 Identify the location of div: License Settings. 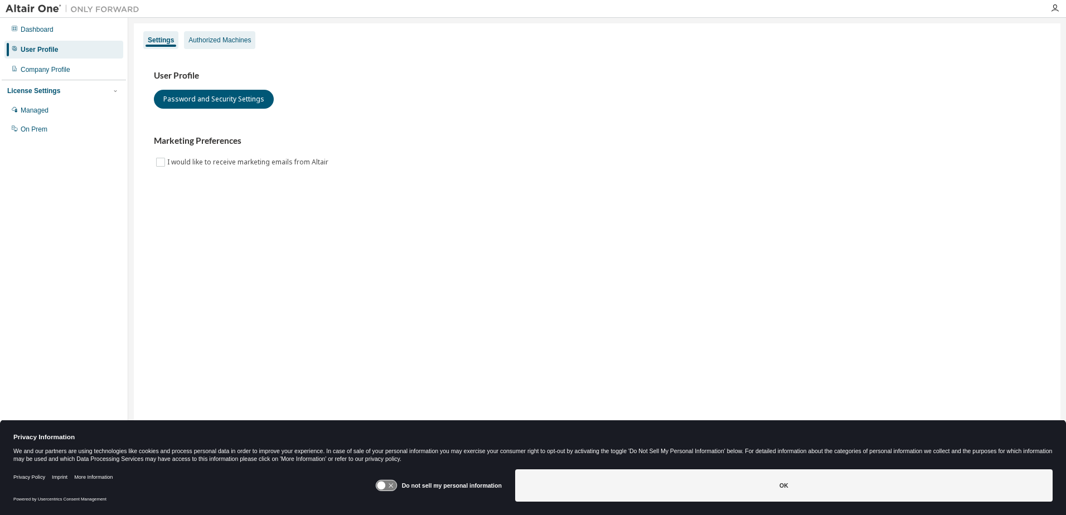
(33, 91).